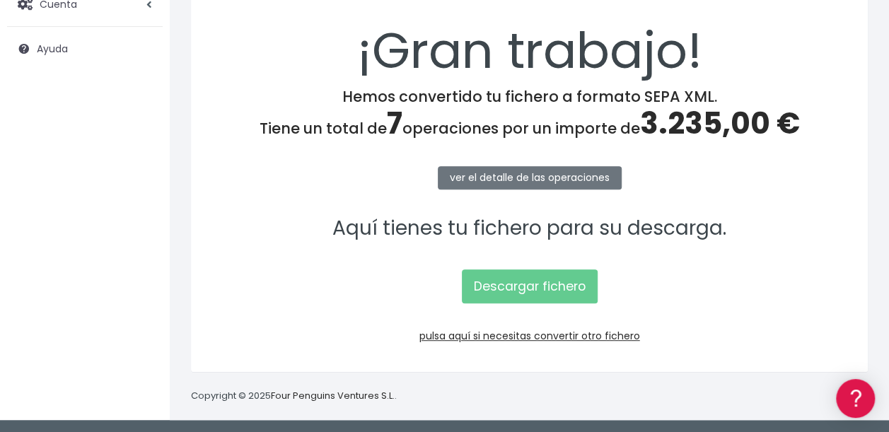  What do you see at coordinates (332, 395) in the screenshot?
I see `a: Four Penguins Ventures S.L.` at bounding box center [332, 395].